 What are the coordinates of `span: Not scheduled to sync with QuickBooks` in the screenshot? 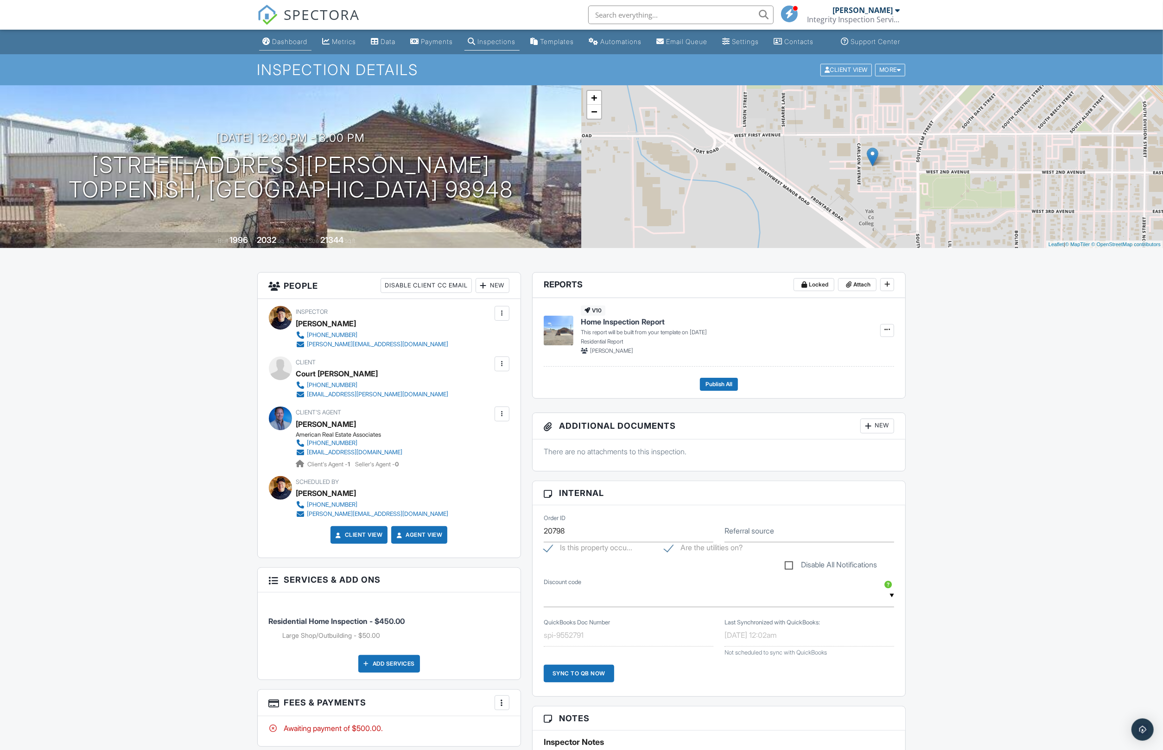 It's located at (775, 652).